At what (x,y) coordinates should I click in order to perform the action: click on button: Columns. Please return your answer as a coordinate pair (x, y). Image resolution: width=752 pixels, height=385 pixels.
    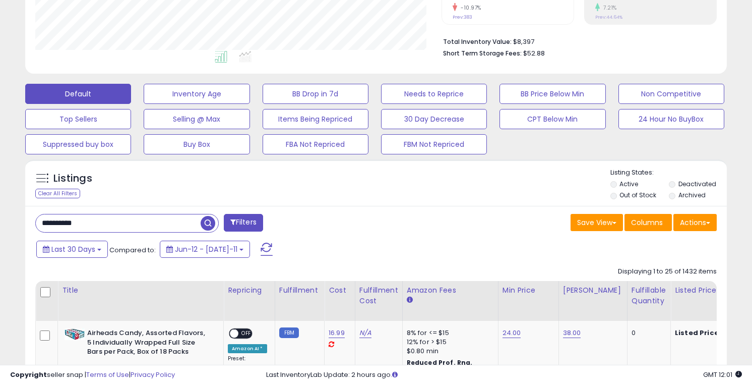
    Looking at the image, I should click on (648, 222).